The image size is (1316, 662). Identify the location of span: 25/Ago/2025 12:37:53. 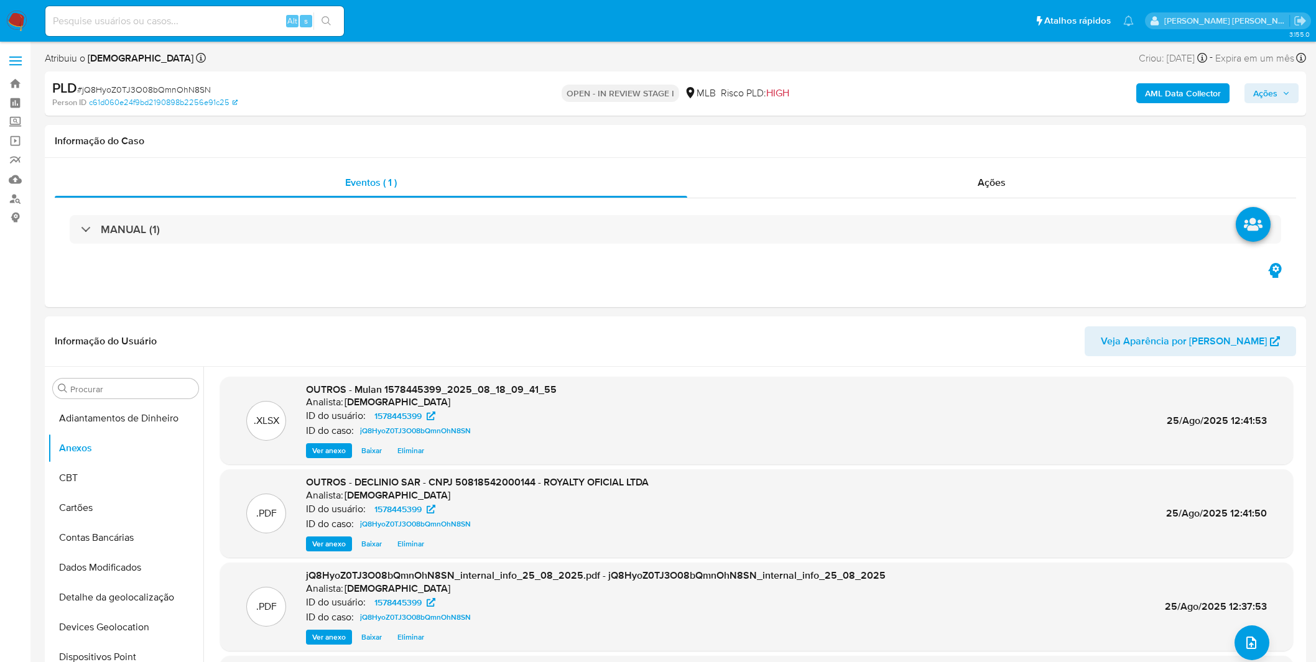
(1215, 606).